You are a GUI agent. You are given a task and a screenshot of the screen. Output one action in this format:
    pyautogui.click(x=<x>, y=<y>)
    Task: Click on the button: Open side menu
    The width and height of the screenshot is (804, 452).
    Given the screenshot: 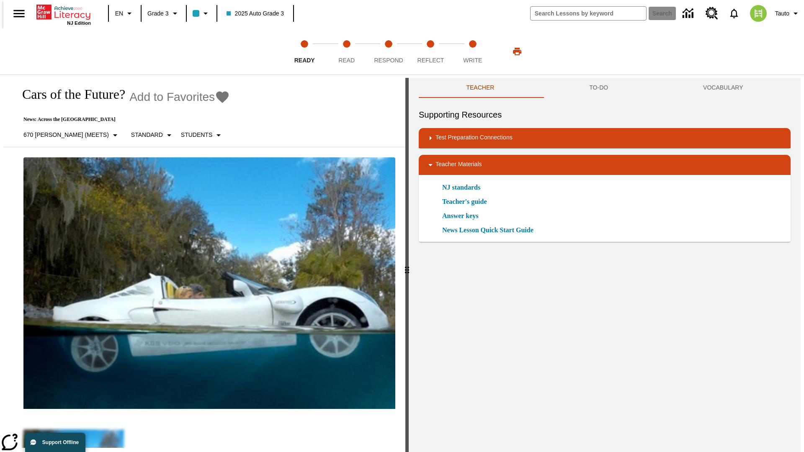 What is the action you would take?
    pyautogui.click(x=19, y=13)
    